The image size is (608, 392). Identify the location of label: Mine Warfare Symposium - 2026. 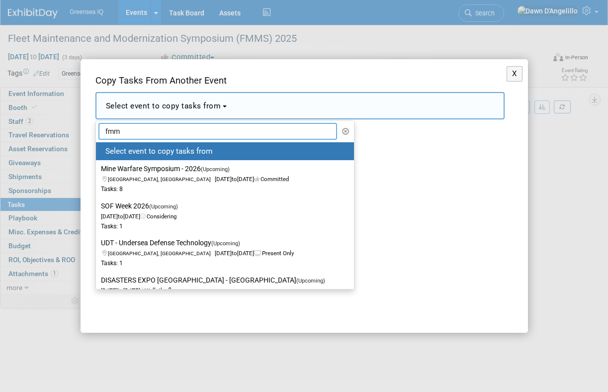
(222, 179).